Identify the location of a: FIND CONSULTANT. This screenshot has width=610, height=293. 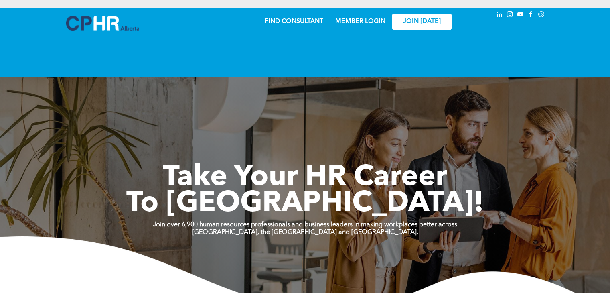
(294, 22).